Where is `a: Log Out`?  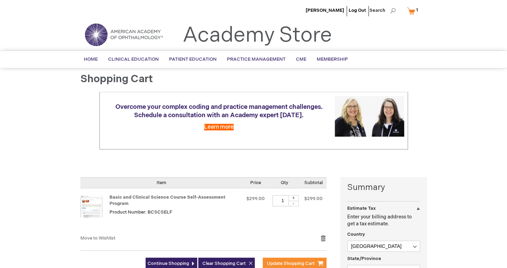
a: Log Out is located at coordinates (357, 10).